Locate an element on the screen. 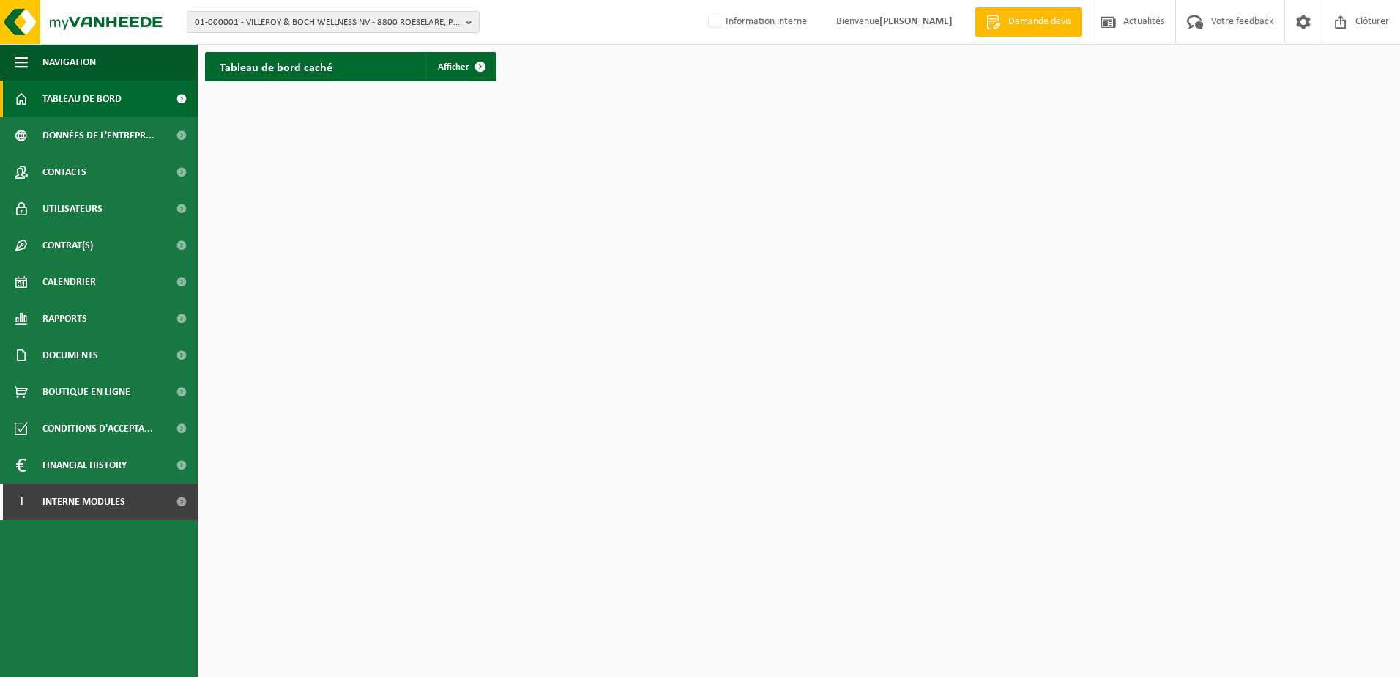  span: Conditions d'accepta... is located at coordinates (97, 428).